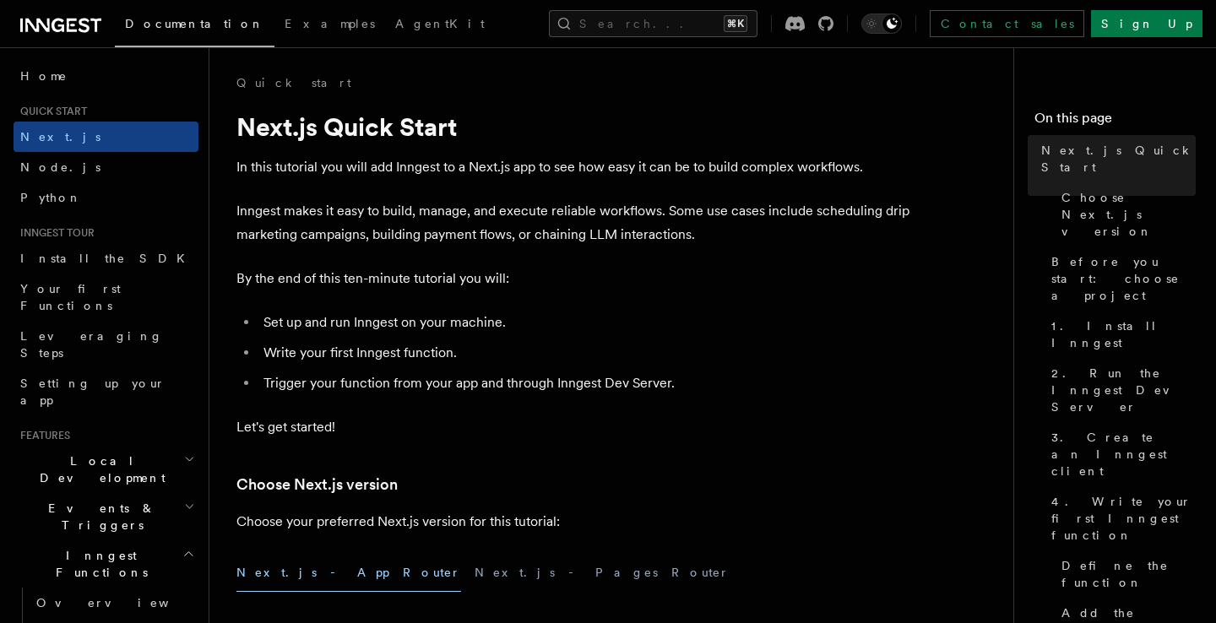 Image resolution: width=1216 pixels, height=623 pixels. What do you see at coordinates (54, 233) in the screenshot?
I see `span: Inngest tour` at bounding box center [54, 233].